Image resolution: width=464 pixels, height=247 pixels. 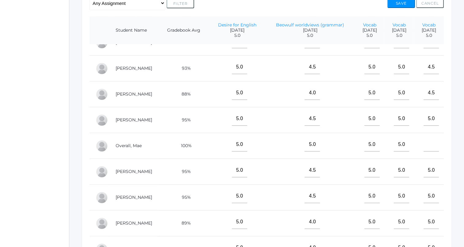 What do you see at coordinates (102, 197) in the screenshot?
I see `div: Gretchen Renz` at bounding box center [102, 197].